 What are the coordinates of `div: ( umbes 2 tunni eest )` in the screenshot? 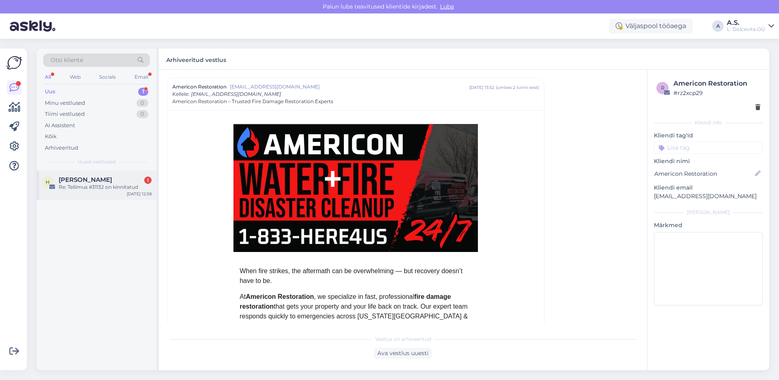 It's located at (517, 87).